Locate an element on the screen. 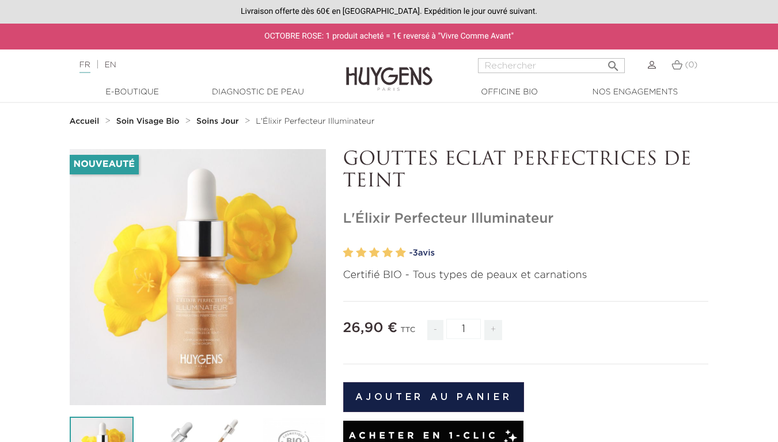  a: Officine Bio is located at coordinates (510, 92).